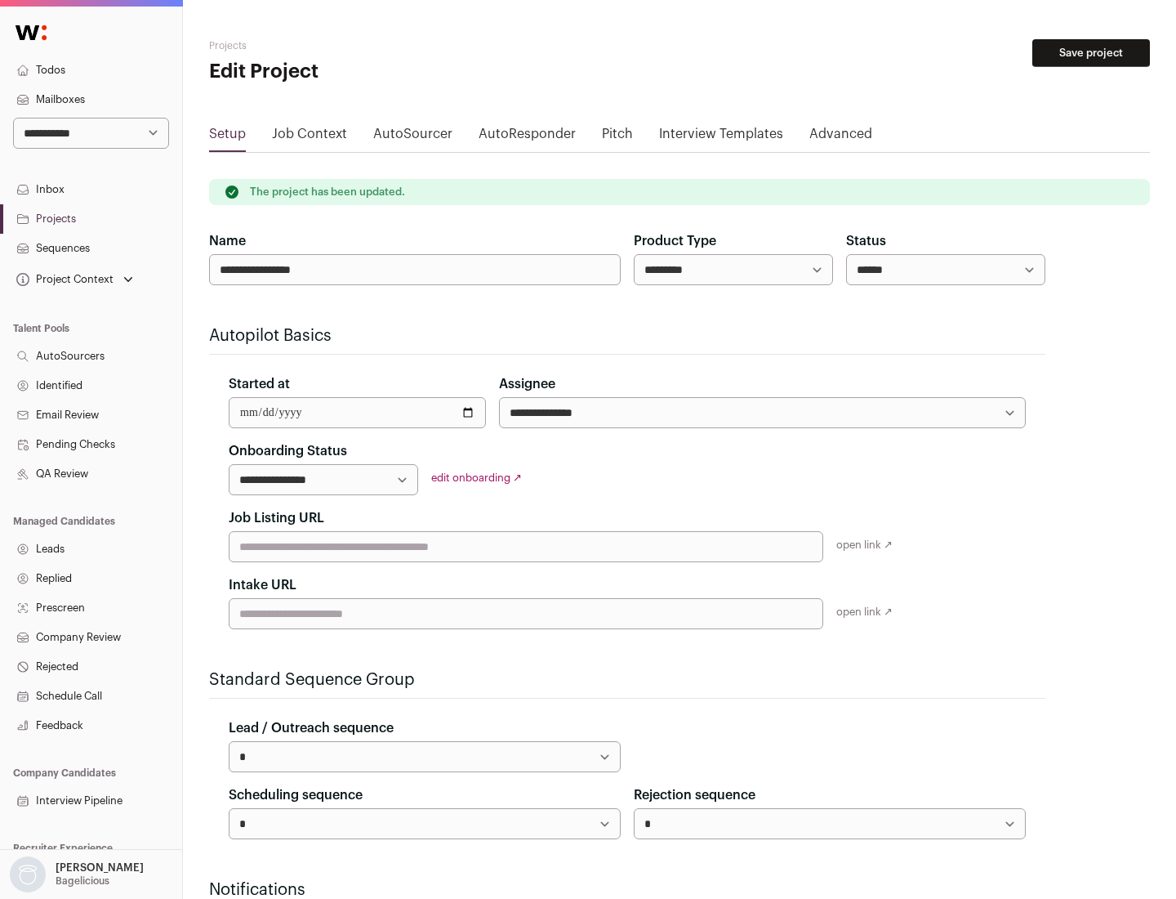 The height and width of the screenshot is (899, 1176). I want to click on label: Name, so click(227, 241).